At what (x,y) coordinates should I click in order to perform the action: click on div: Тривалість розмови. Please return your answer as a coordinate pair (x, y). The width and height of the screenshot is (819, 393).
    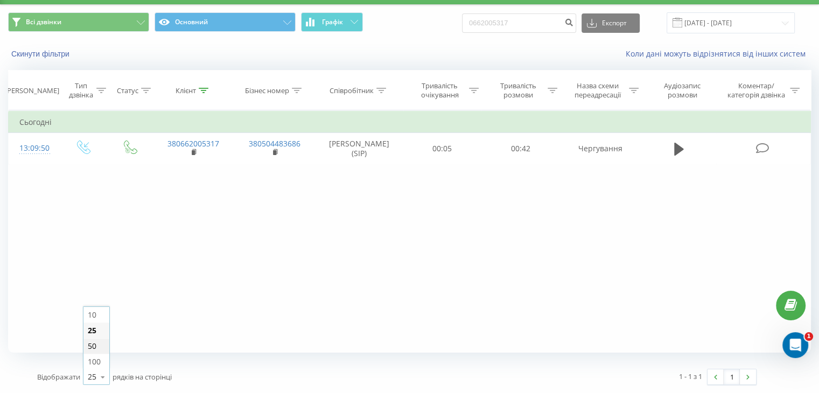
    Looking at the image, I should click on (518, 91).